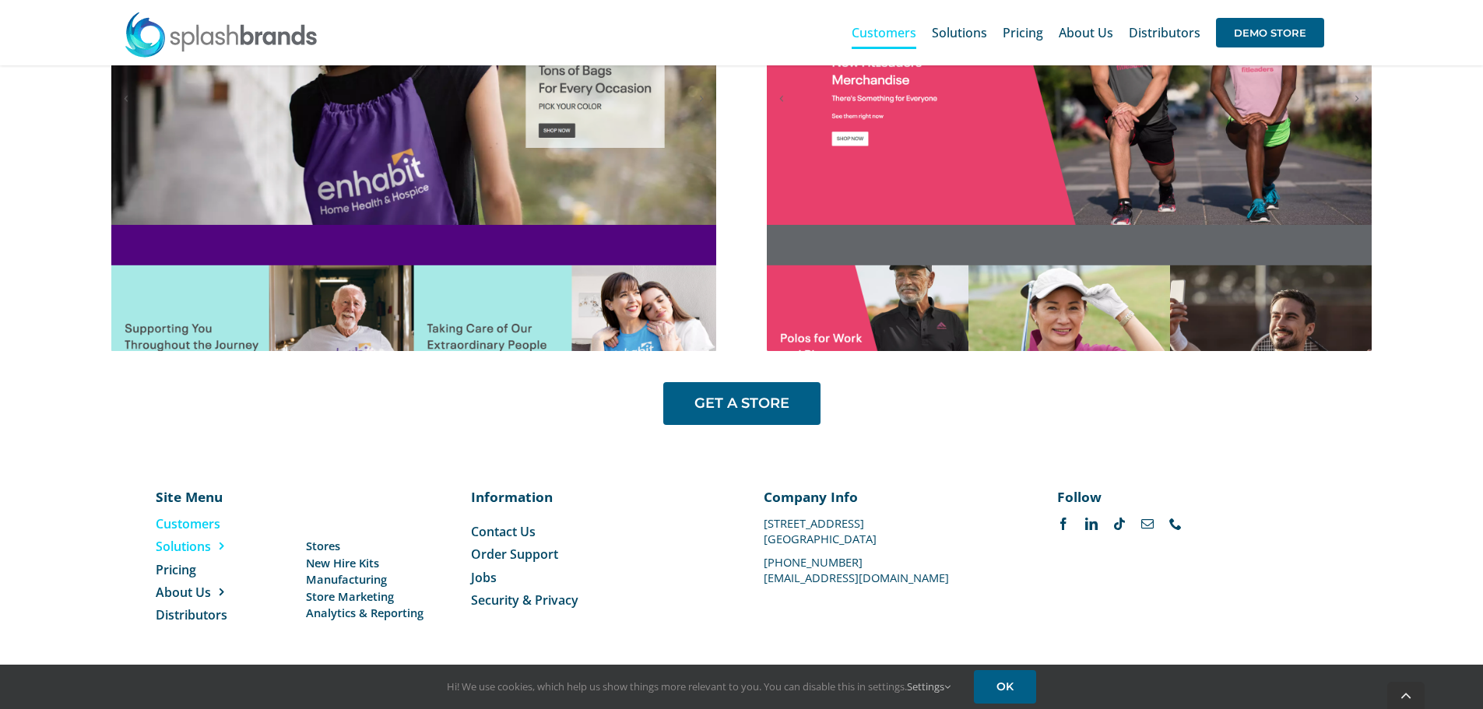 The width and height of the screenshot is (1483, 709). Describe the element at coordinates (234, 592) in the screenshot. I see `a: About Us` at that location.